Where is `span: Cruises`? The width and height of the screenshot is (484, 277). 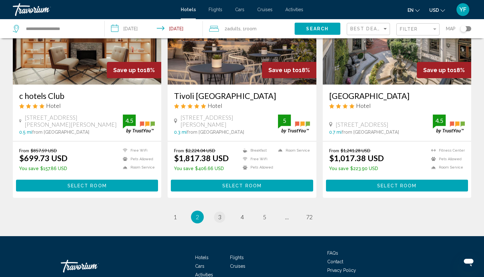
span: Cruises is located at coordinates (237, 267).